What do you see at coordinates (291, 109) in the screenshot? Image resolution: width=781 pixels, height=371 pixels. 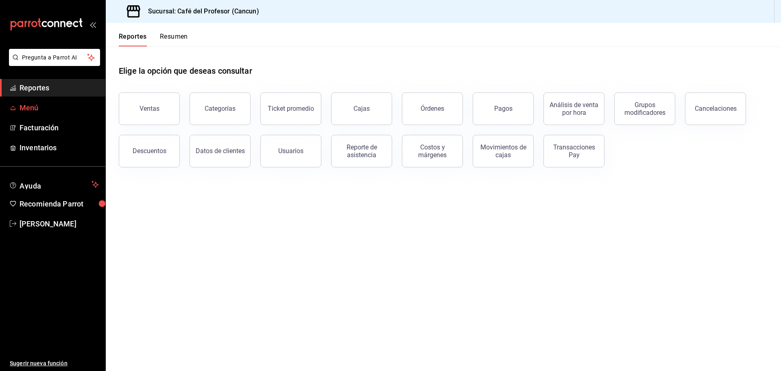 I see `button: Ticket promedio` at bounding box center [291, 109].